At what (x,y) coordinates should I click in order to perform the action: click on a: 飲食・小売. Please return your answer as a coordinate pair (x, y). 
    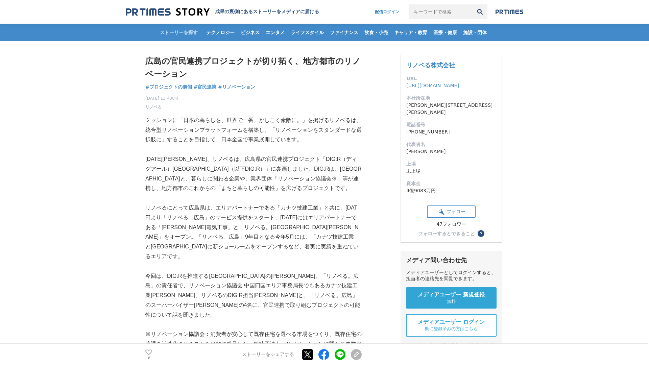
    Looking at the image, I should click on (376, 32).